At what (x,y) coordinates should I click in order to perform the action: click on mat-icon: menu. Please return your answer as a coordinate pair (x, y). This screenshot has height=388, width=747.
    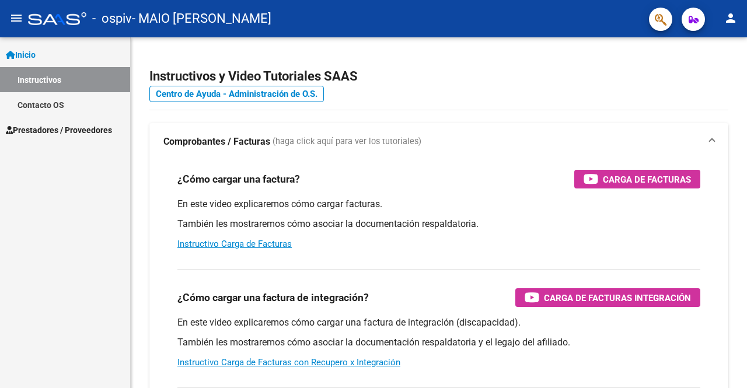
    Looking at the image, I should click on (16, 18).